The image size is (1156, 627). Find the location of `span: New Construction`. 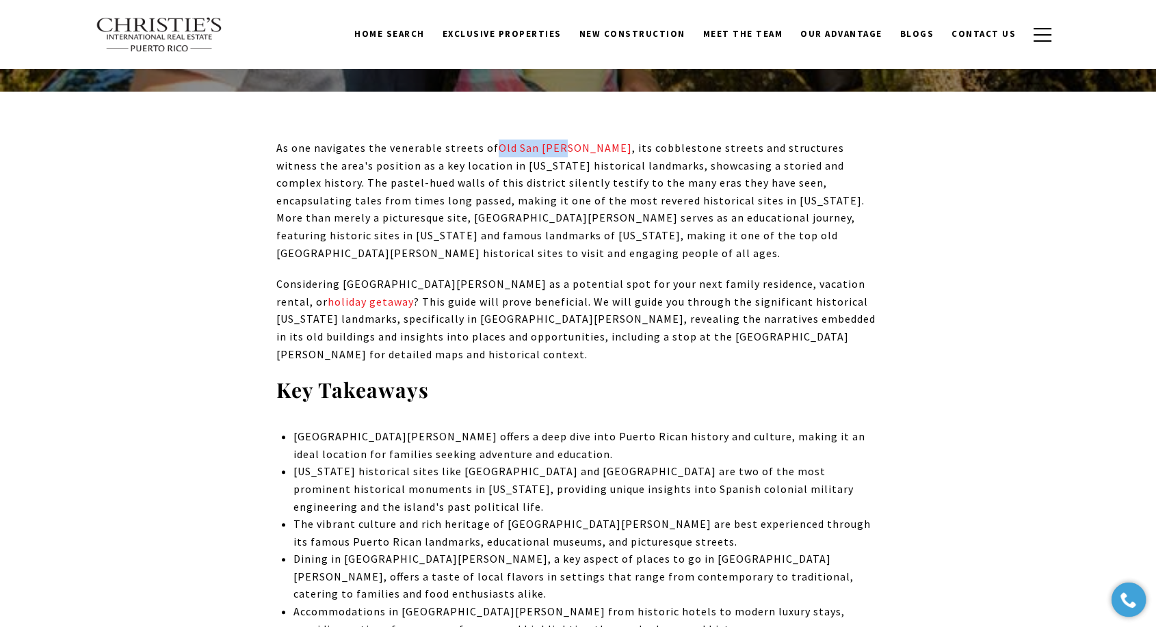

span: New Construction is located at coordinates (632, 34).